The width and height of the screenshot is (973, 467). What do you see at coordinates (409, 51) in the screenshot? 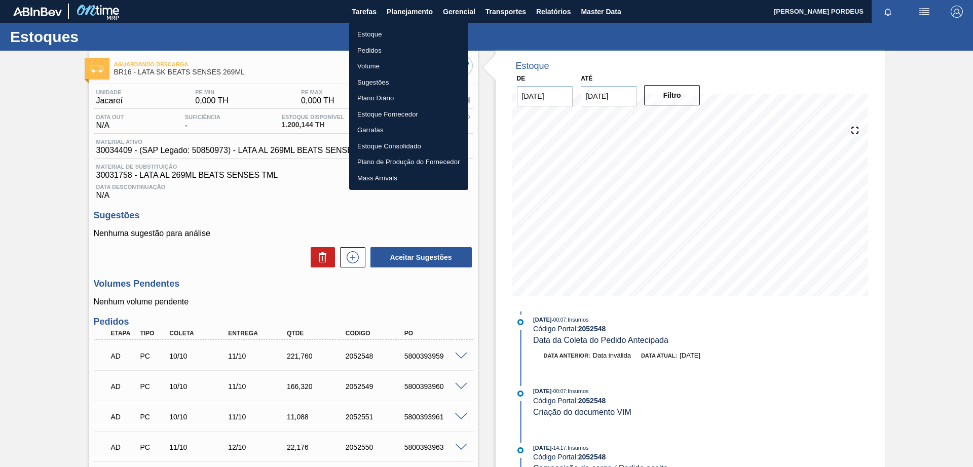
I see `li: Pedidos` at bounding box center [409, 51].